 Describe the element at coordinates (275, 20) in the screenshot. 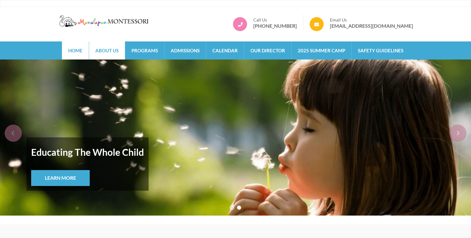

I see `span: Call Us` at that location.